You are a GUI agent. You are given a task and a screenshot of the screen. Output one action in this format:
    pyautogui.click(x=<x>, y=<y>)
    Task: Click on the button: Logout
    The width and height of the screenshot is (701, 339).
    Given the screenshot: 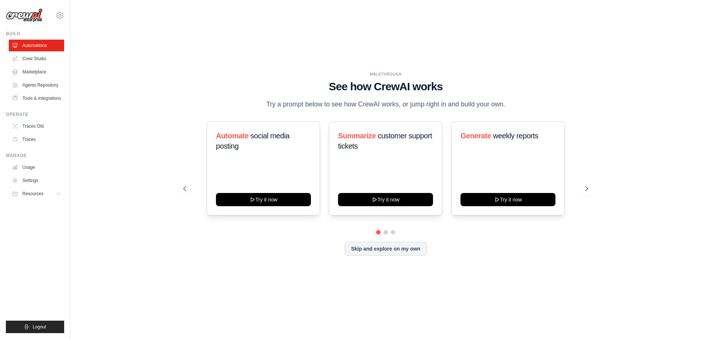 What is the action you would take?
    pyautogui.click(x=35, y=327)
    